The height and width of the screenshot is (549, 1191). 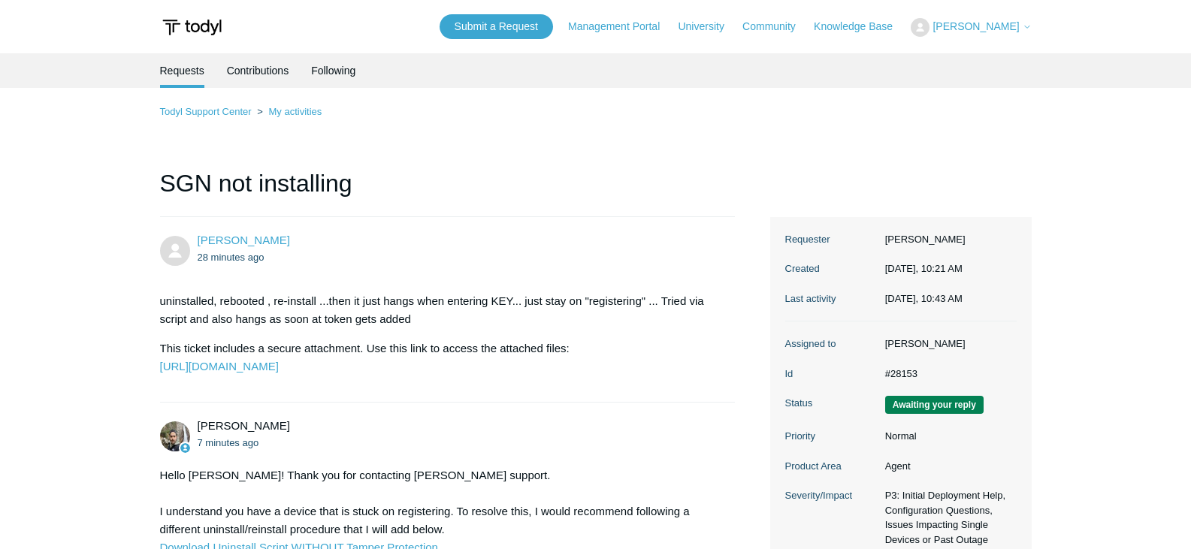 What do you see at coordinates (440, 358) in the screenshot?
I see `p: This ticket includes a secure attachment. Use this link to access the attached files:` at bounding box center [440, 358].